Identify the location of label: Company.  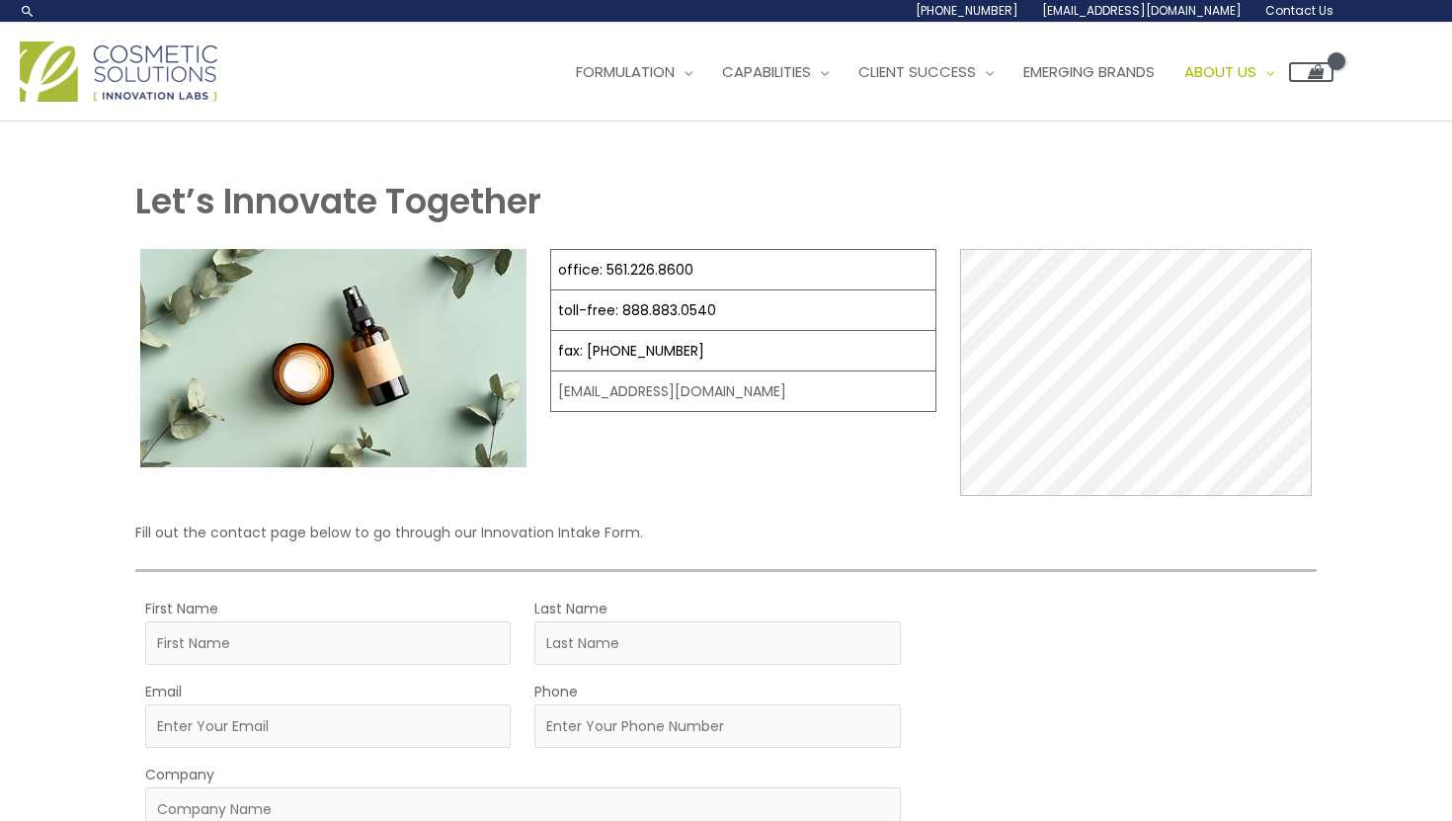
(180, 775).